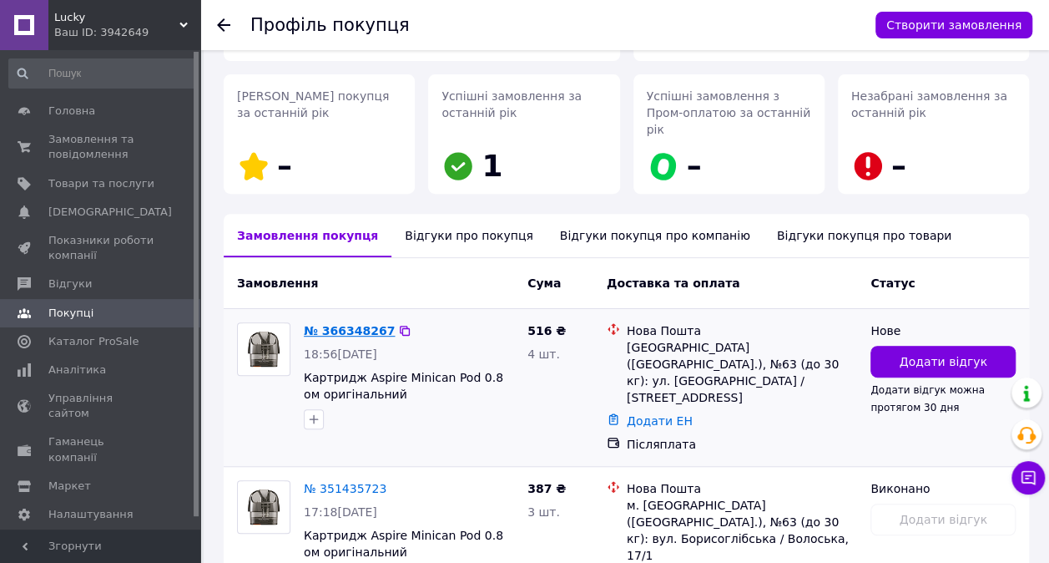 The height and width of the screenshot is (563, 1049). Describe the element at coordinates (70, 284) in the screenshot. I see `span: Відгуки` at that location.